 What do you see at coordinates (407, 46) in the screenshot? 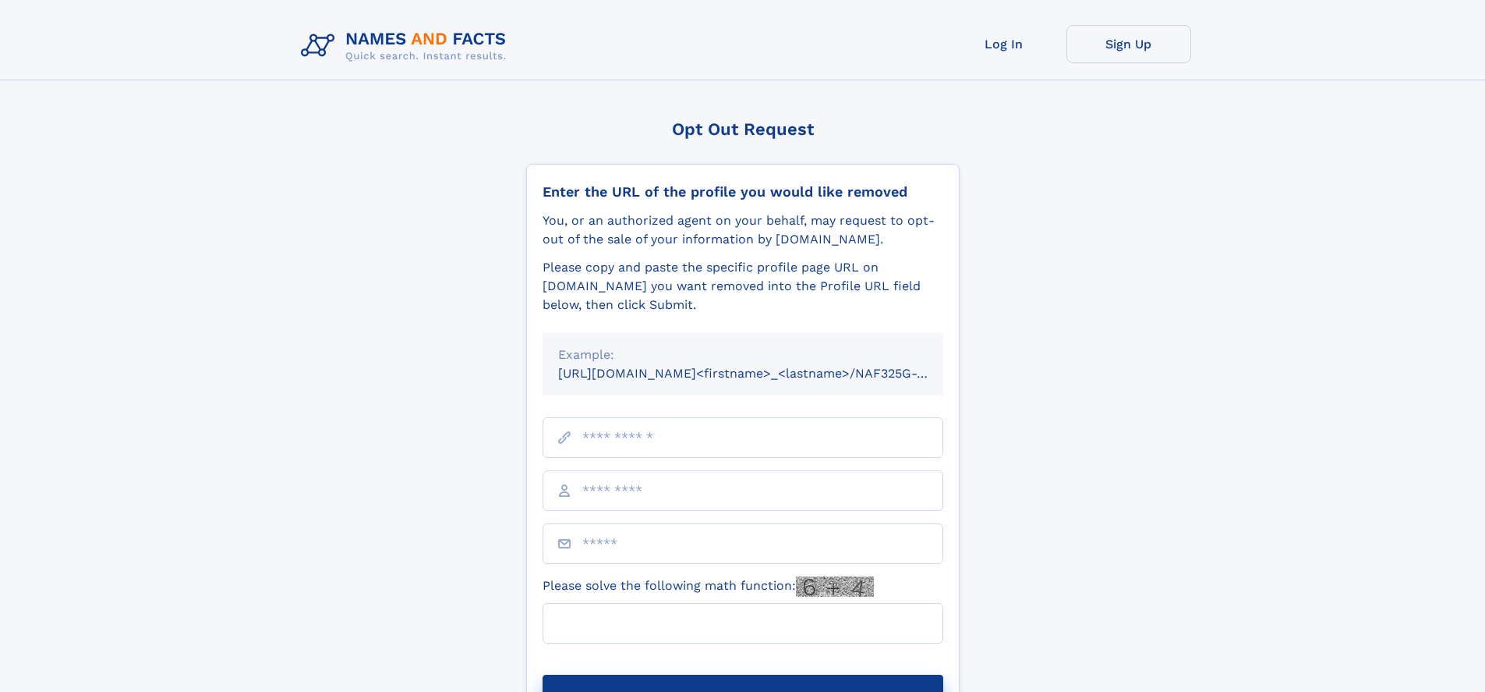
I see `img: Logo Names and Facts` at bounding box center [407, 46].